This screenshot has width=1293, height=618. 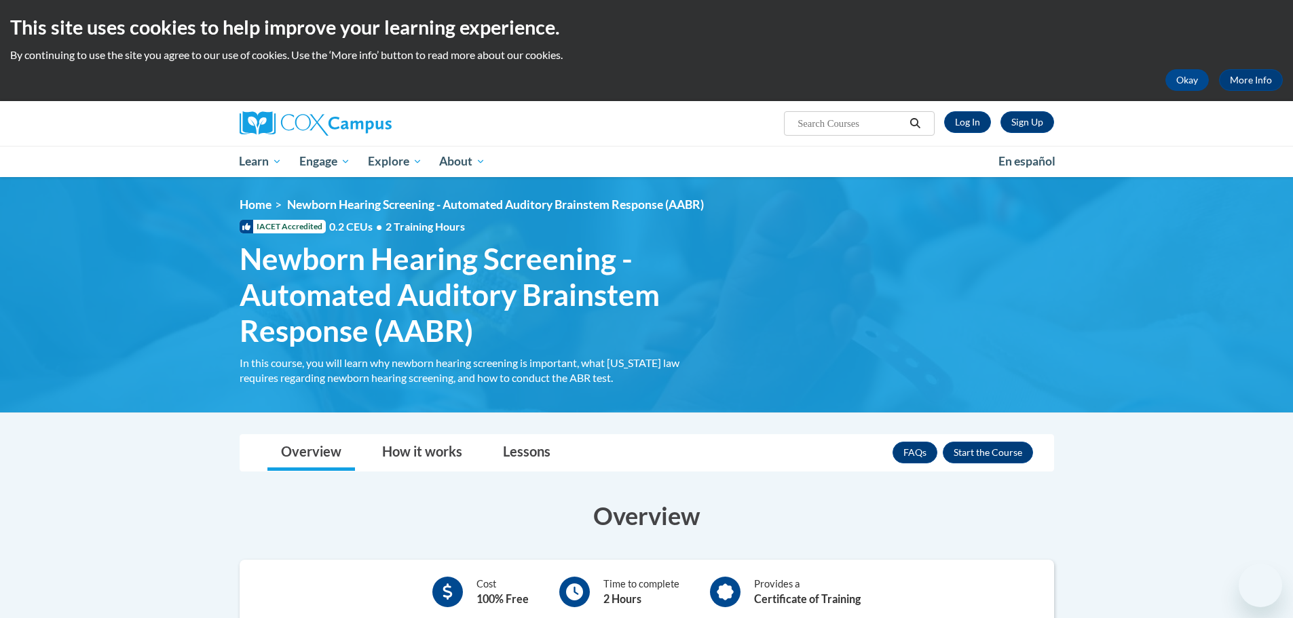 What do you see at coordinates (397, 227) in the screenshot?
I see `span: 0.2 CEUs` at bounding box center [397, 227].